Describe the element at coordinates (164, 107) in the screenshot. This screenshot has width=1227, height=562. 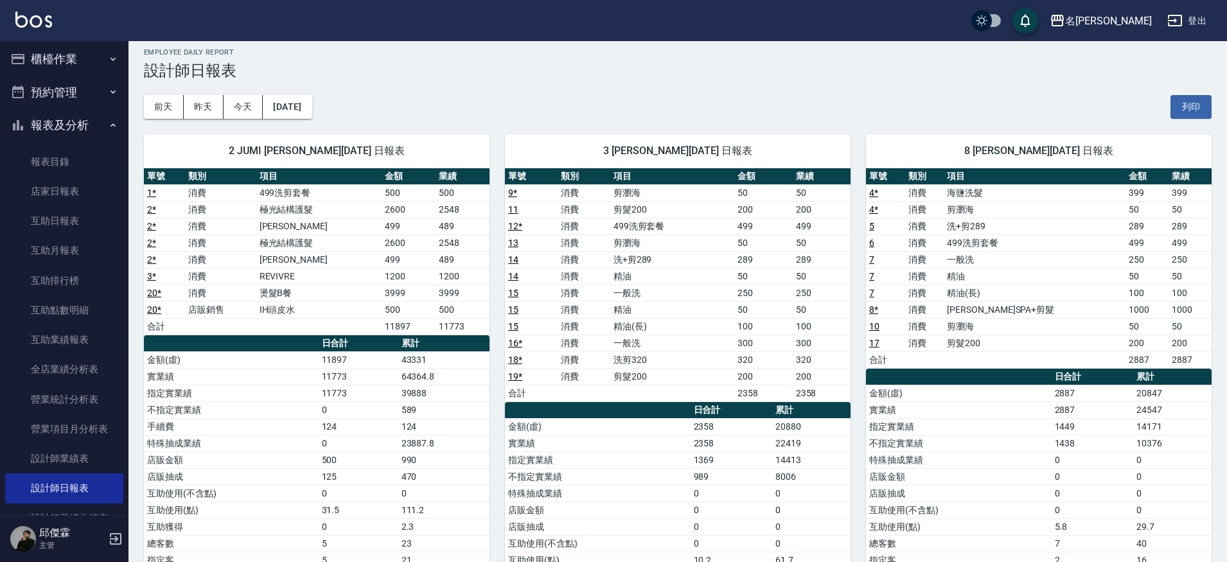
I see `button: 前天` at that location.